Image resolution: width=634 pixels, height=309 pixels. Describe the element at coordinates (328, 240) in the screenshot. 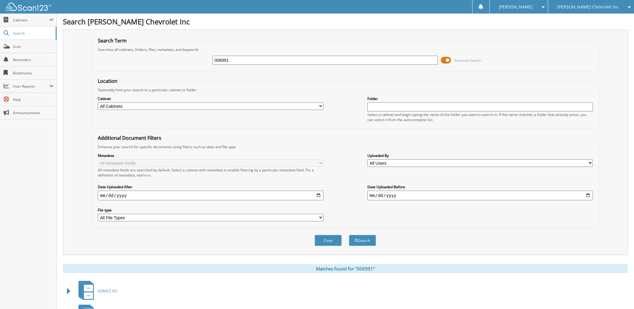

I see `button: Clear` at that location.